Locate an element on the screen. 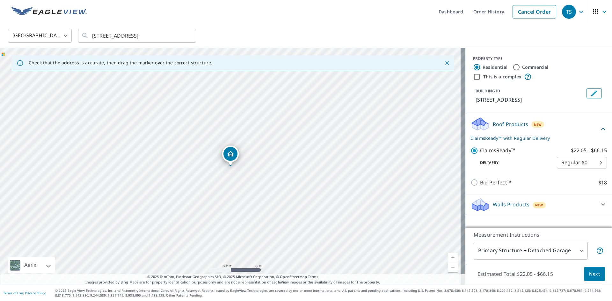  span: © 2025 TomTom, Earthstar Geographics SIO, © 2025 Microsoft Corporation, © is located at coordinates (233, 277).